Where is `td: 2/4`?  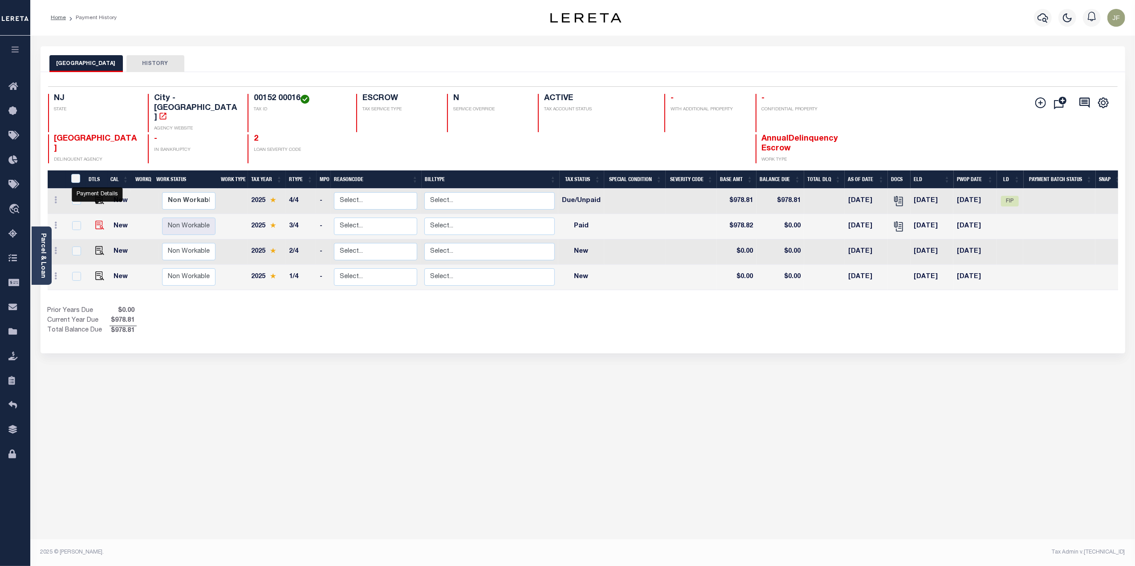
td: 2/4 is located at coordinates (301, 252).